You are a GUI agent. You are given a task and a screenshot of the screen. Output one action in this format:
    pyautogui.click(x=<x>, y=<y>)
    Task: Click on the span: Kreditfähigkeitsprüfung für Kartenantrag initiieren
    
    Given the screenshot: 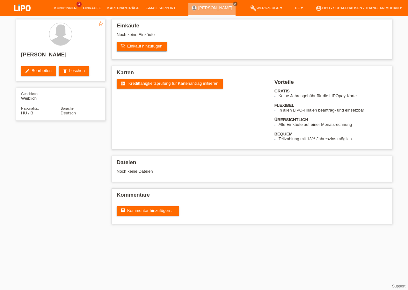 What is the action you would take?
    pyautogui.click(x=173, y=83)
    